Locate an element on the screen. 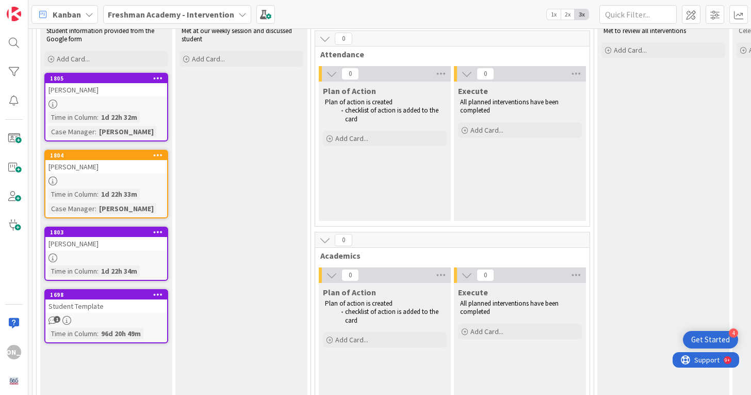 This screenshot has height=395, width=751. img: avatar is located at coordinates (14, 381).